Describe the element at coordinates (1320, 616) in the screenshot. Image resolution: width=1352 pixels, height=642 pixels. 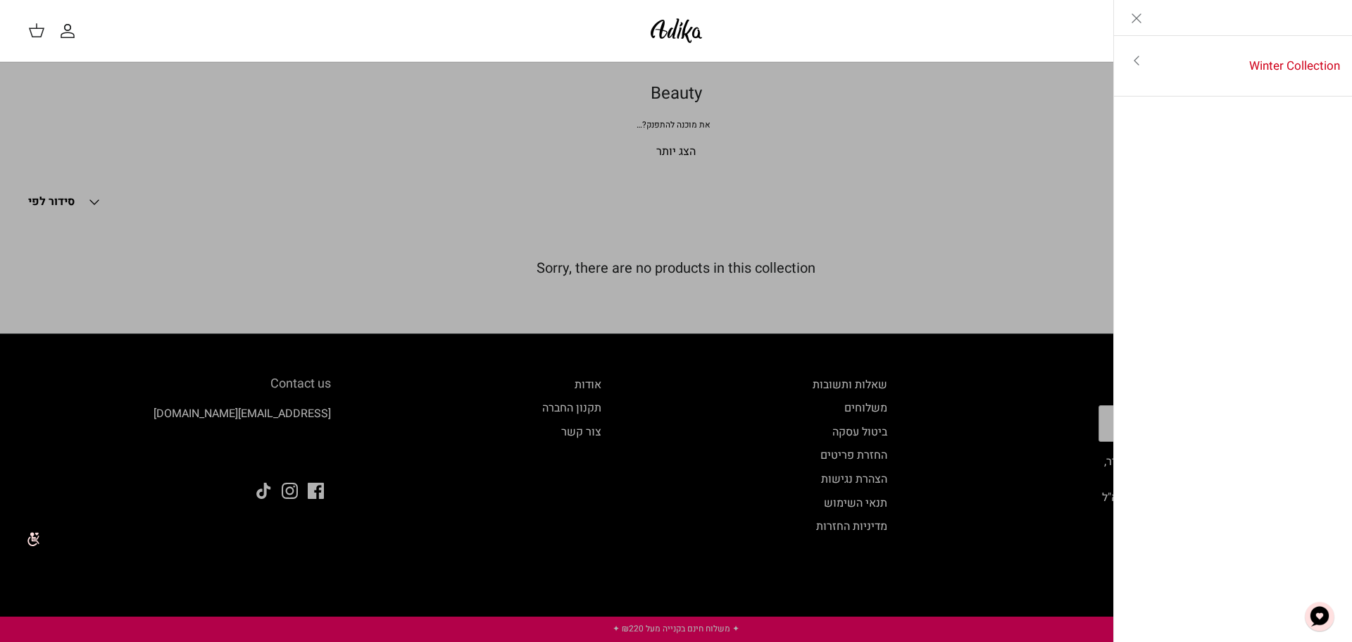
I see `button: צ'אט` at that location.